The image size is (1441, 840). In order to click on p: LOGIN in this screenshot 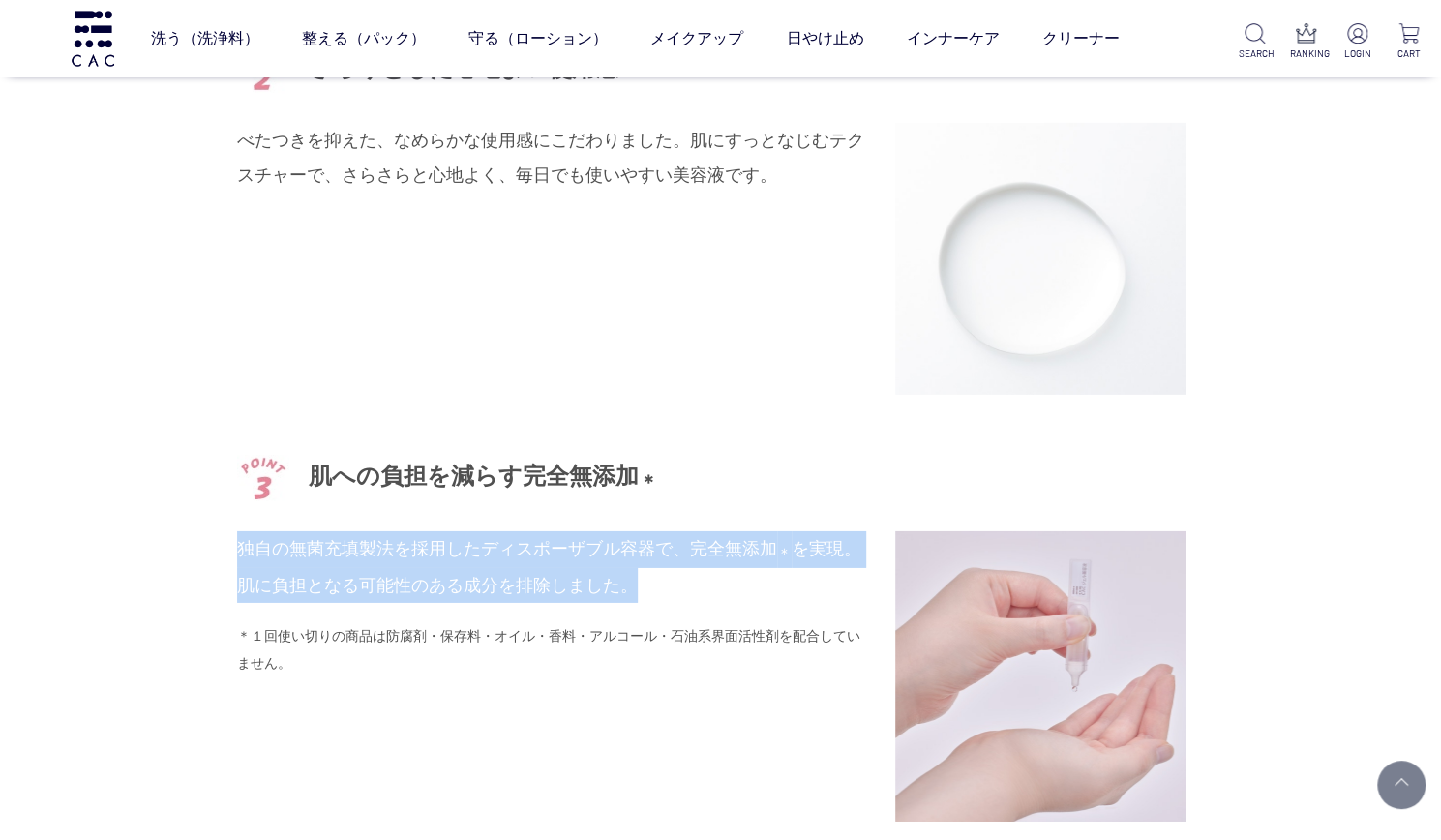, I will do `click(1358, 53)`.